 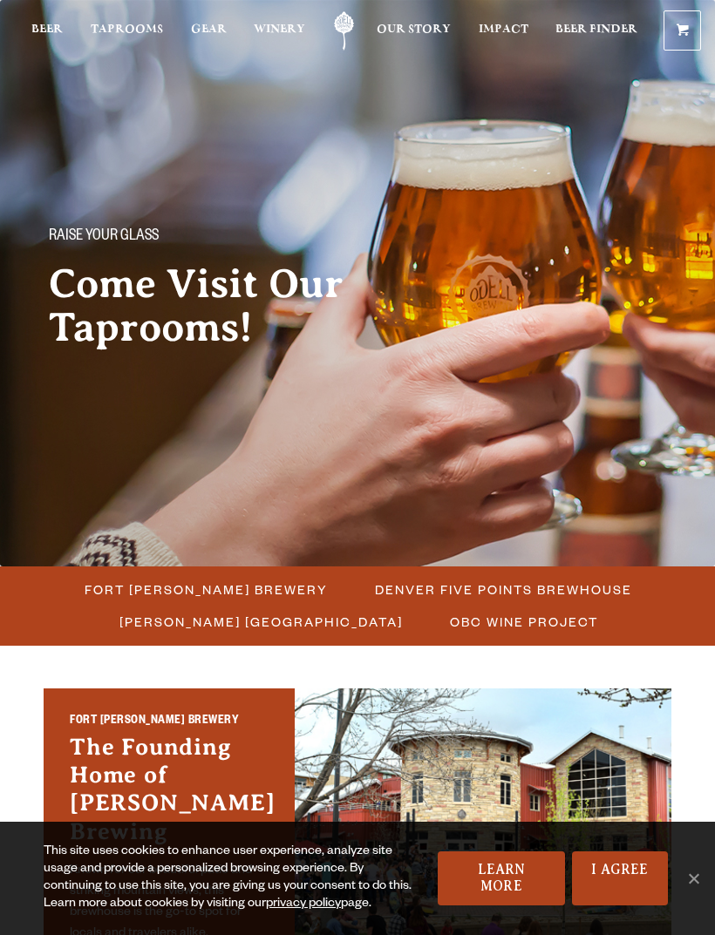 What do you see at coordinates (232, 879) in the screenshot?
I see `div: This site uses cookies to enhance user experience, analyze site usage and provide a personalized ...` at bounding box center [232, 879].